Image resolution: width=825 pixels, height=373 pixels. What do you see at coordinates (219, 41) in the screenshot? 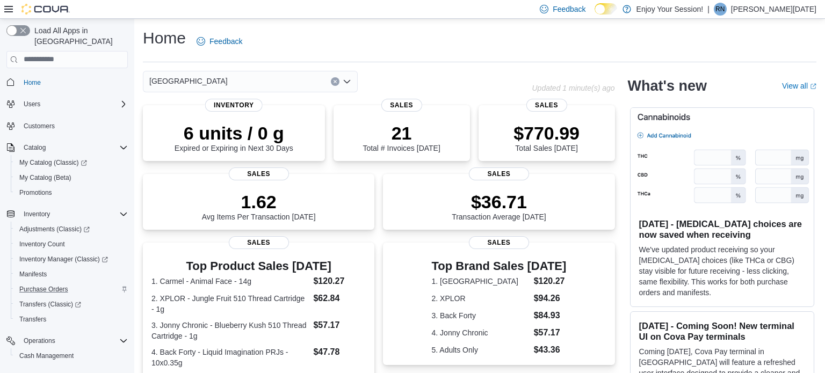
I see `a: Feedback` at bounding box center [219, 41].